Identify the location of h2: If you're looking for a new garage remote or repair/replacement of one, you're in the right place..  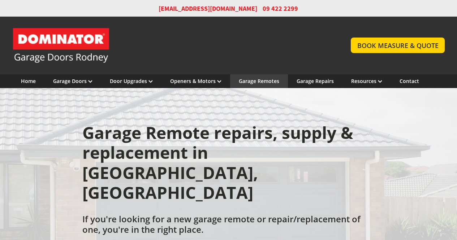
(229, 225).